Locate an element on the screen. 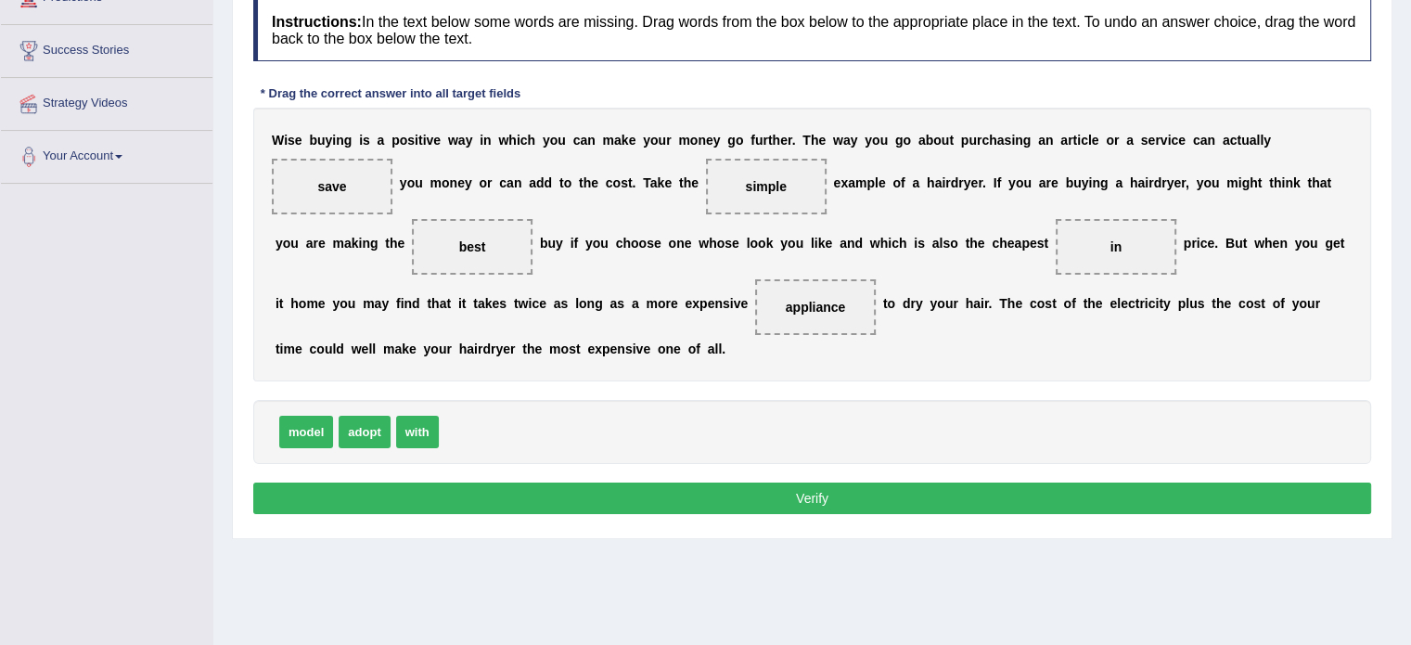  span: simple is located at coordinates (766, 187).